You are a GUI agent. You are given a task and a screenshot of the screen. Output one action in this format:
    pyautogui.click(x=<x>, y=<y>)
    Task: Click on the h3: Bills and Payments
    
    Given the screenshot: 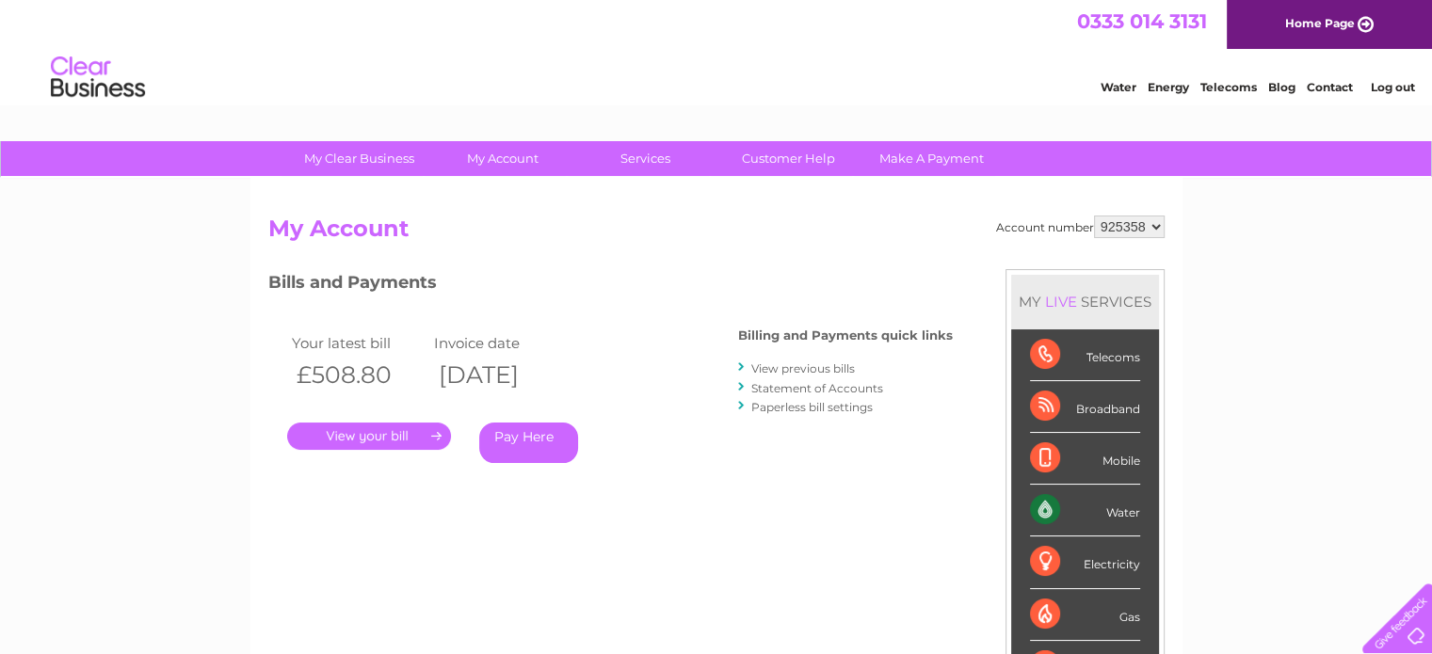 What is the action you would take?
    pyautogui.click(x=610, y=285)
    